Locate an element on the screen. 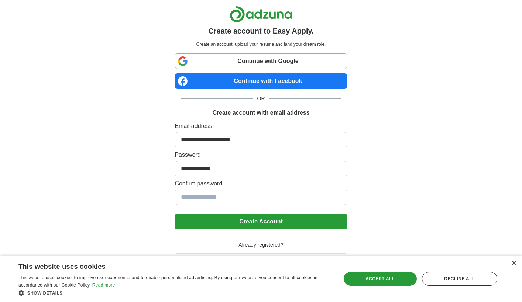 The image size is (522, 302). label: Confirm password is located at coordinates (261, 184).